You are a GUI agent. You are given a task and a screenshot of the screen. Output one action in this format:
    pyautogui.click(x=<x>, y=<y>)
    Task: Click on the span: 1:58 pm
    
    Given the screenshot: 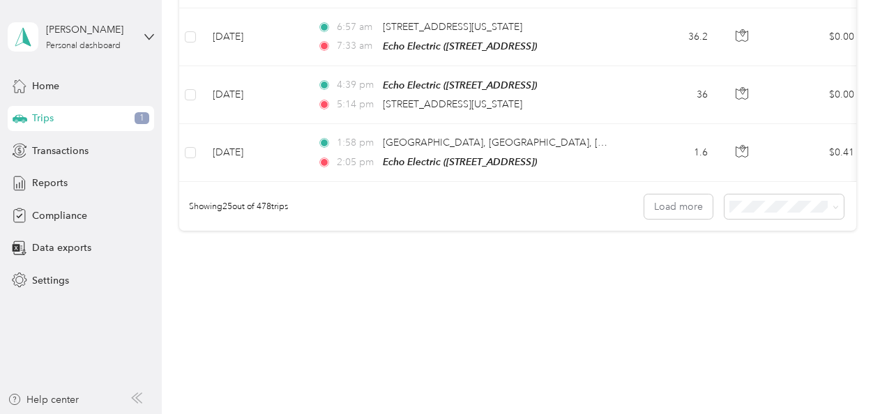 What is the action you would take?
    pyautogui.click(x=356, y=143)
    